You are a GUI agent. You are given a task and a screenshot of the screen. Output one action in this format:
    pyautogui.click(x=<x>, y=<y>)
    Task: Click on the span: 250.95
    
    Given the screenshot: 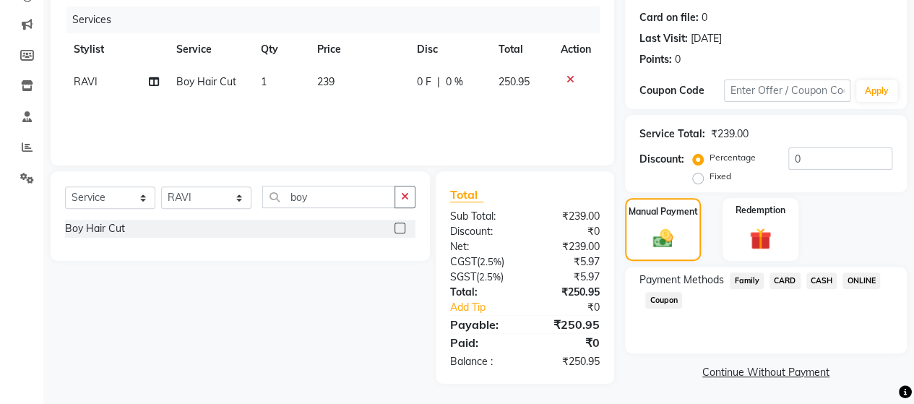 What is the action you would take?
    pyautogui.click(x=514, y=82)
    